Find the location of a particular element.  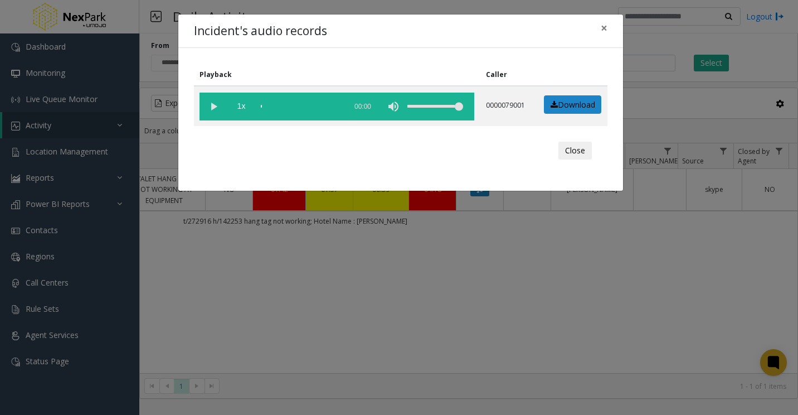

span: playback speed button is located at coordinates (241, 106).